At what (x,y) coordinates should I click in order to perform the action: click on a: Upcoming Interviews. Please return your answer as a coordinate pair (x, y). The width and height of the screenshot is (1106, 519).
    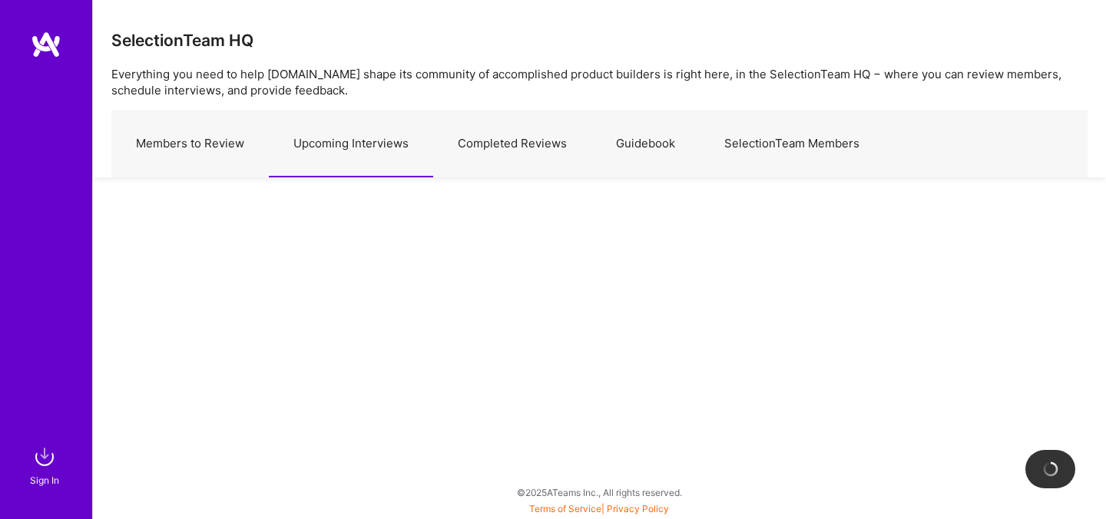
    Looking at the image, I should click on (351, 144).